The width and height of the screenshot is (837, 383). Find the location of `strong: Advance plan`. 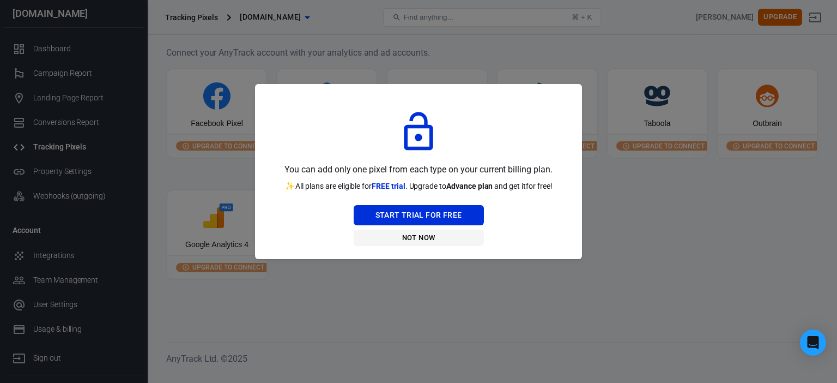

strong: Advance plan is located at coordinates (469, 186).